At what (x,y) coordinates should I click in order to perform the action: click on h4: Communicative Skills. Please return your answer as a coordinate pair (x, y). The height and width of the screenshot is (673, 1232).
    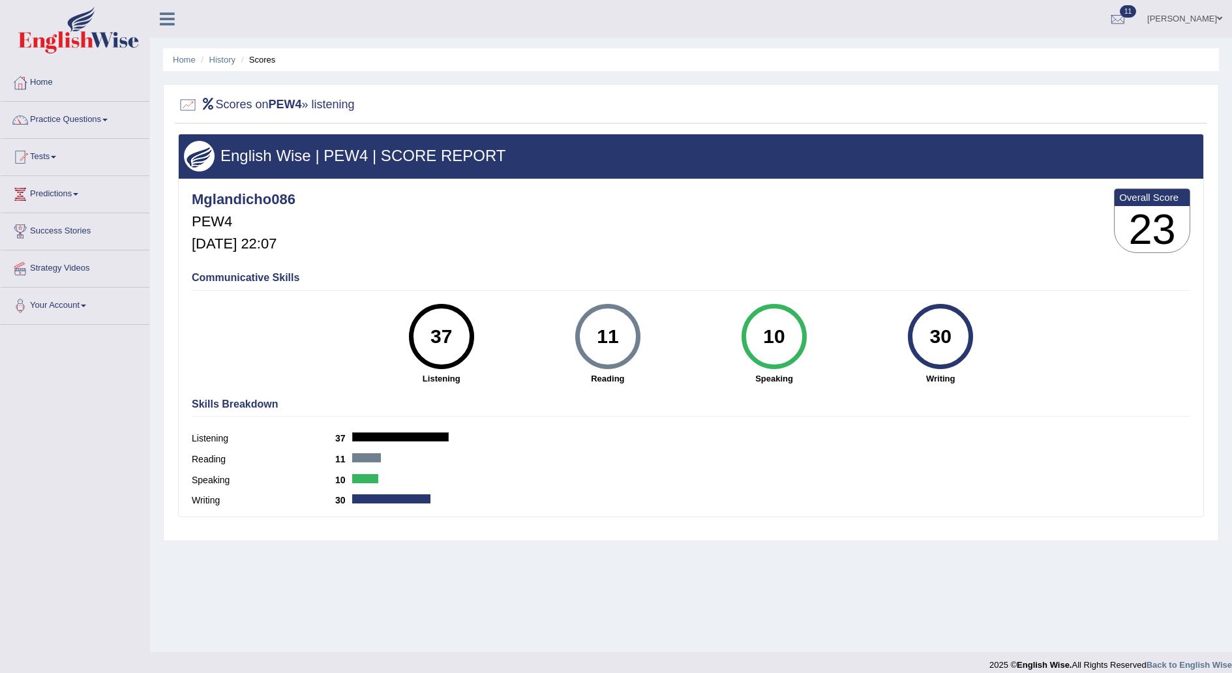
    Looking at the image, I should click on (691, 278).